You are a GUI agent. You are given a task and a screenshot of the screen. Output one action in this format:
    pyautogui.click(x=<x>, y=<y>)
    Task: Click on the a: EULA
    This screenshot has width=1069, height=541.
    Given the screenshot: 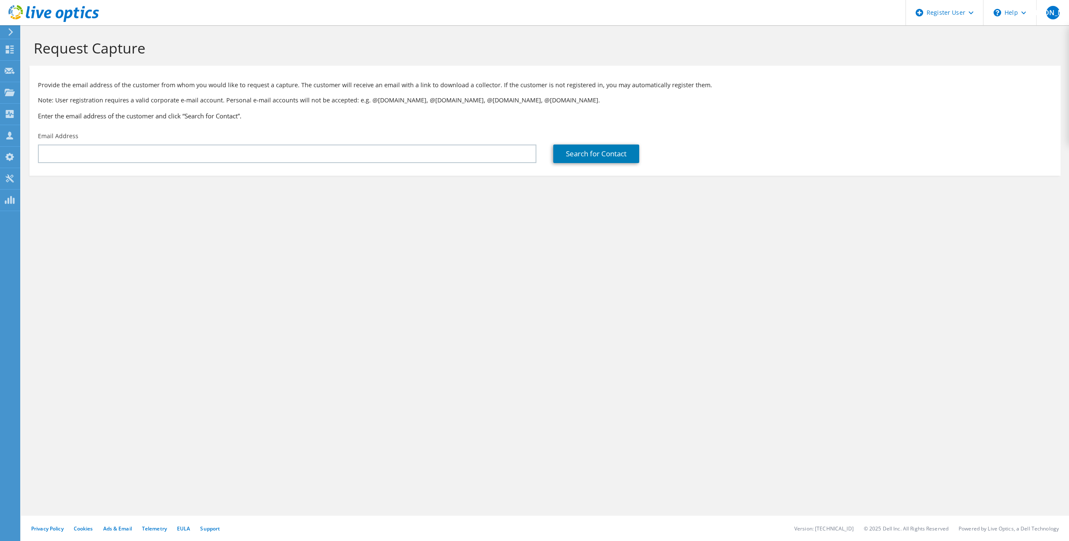 What is the action you would take?
    pyautogui.click(x=183, y=528)
    